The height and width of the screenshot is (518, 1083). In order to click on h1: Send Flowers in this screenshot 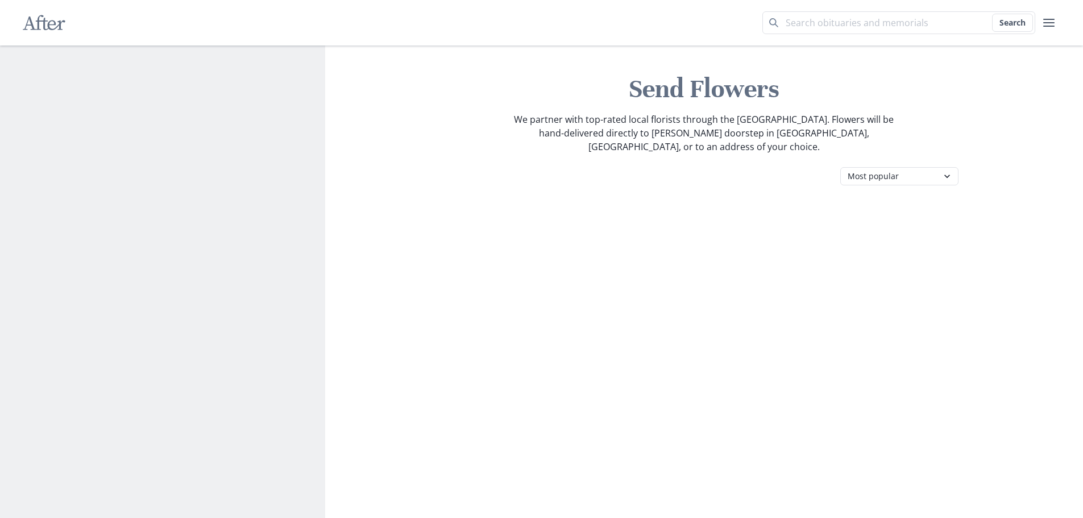, I will do `click(705, 89)`.